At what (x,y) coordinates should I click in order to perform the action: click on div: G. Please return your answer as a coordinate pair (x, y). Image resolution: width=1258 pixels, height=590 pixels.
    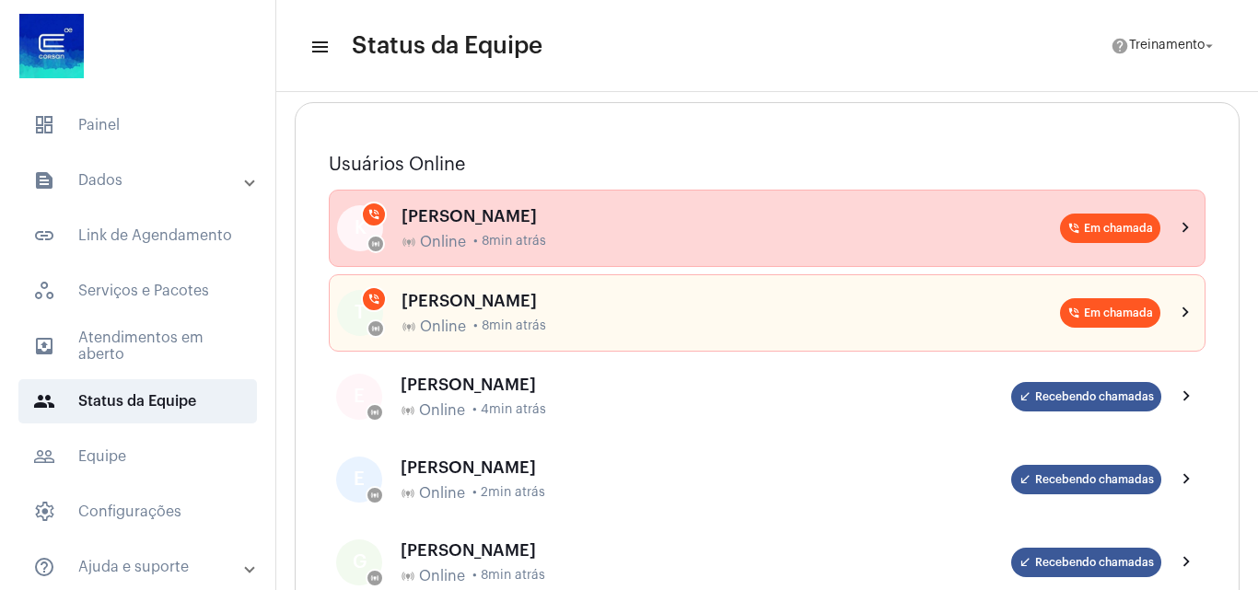
    Looking at the image, I should click on (359, 563).